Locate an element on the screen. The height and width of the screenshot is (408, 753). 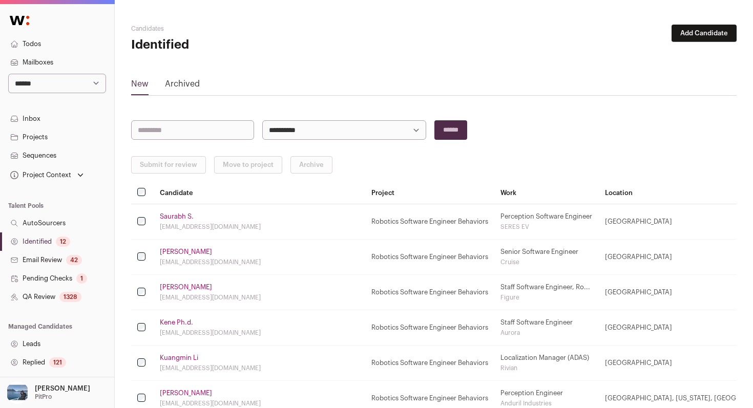
a: Kene Ph.d. is located at coordinates (176, 323).